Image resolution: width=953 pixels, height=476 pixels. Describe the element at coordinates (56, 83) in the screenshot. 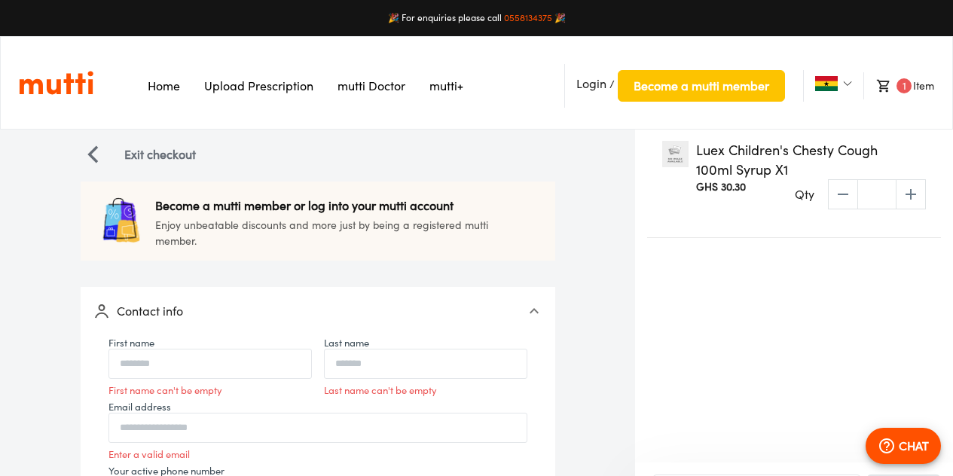

I see `a: Link on the logo navigates to HomePage` at that location.